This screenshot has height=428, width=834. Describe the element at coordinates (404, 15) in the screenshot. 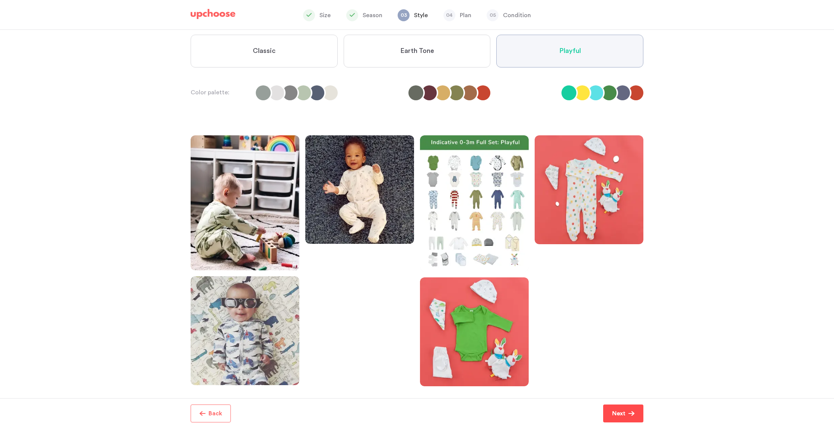

I see `span: 03` at that location.